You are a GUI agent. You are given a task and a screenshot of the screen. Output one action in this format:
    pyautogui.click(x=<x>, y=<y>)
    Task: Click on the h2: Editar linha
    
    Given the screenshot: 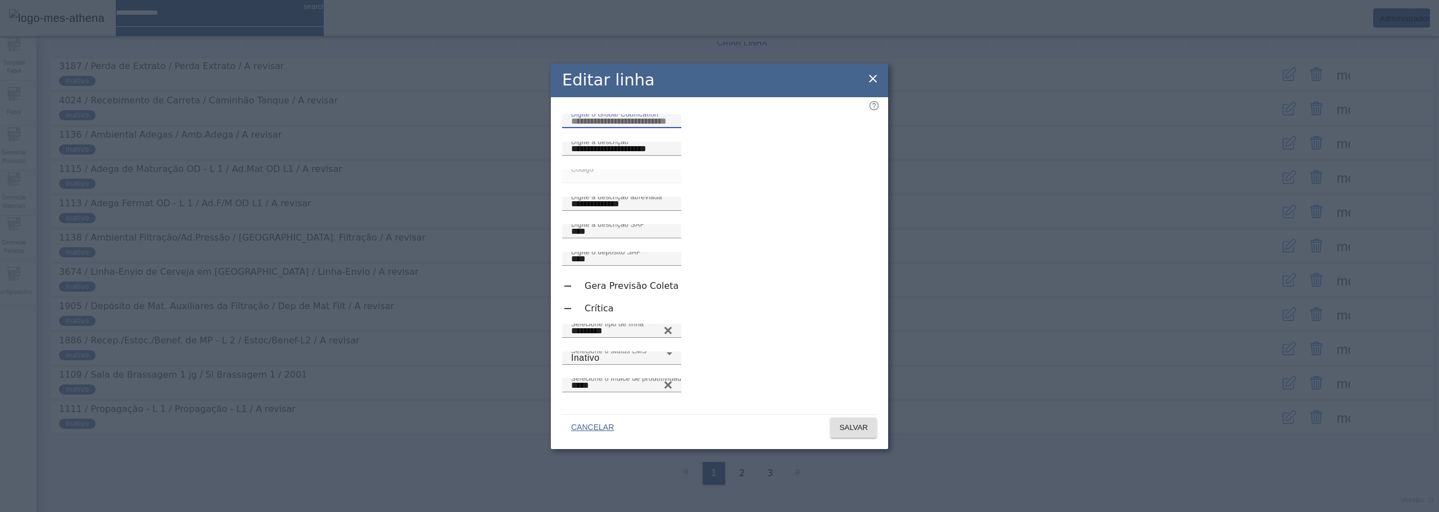 What is the action you would take?
    pyautogui.click(x=608, y=80)
    